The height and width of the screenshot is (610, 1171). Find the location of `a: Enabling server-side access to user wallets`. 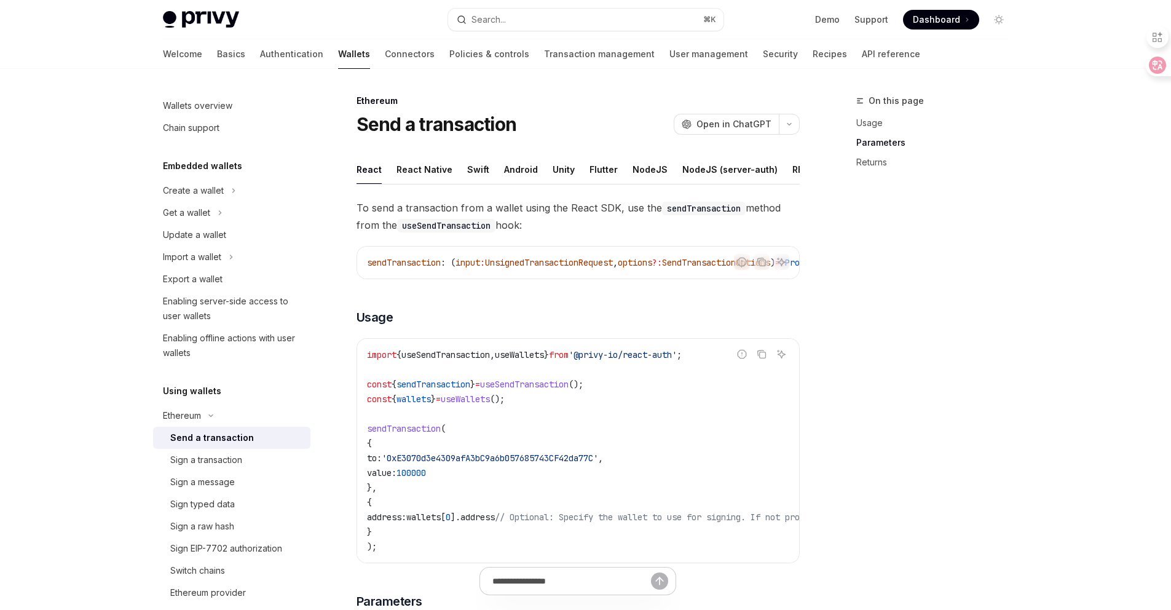

a: Enabling server-side access to user wallets is located at coordinates (232, 309).